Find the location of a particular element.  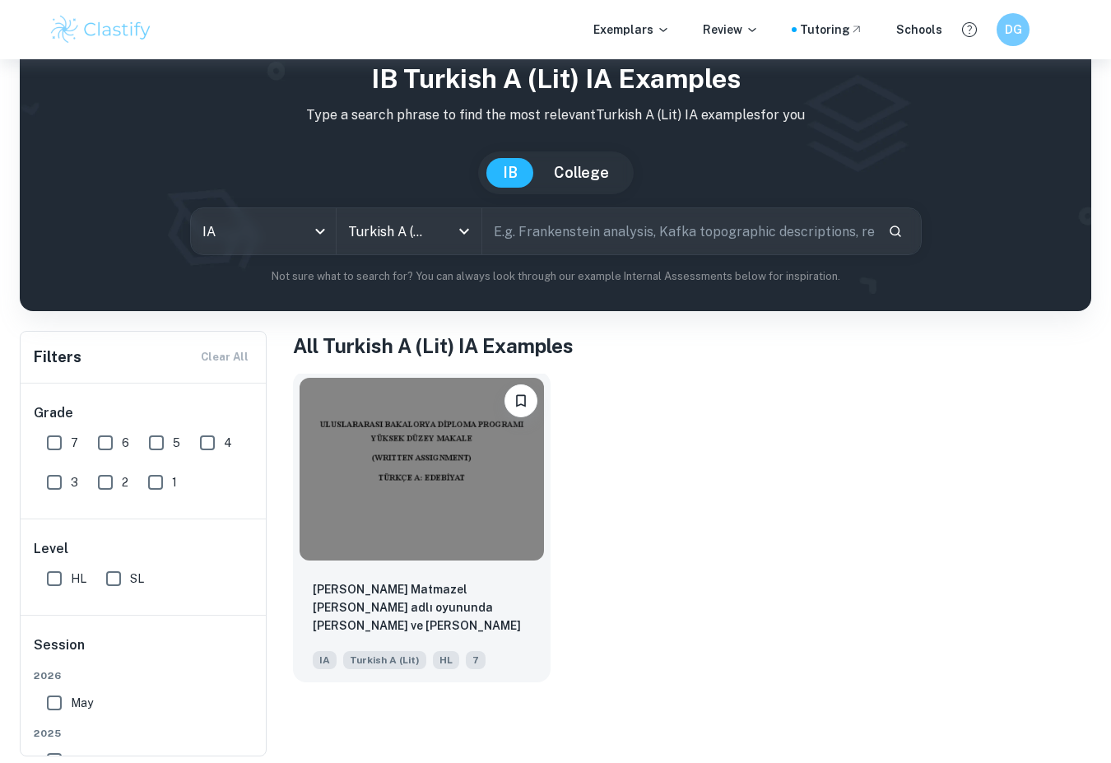

span: 5 is located at coordinates (176, 443).